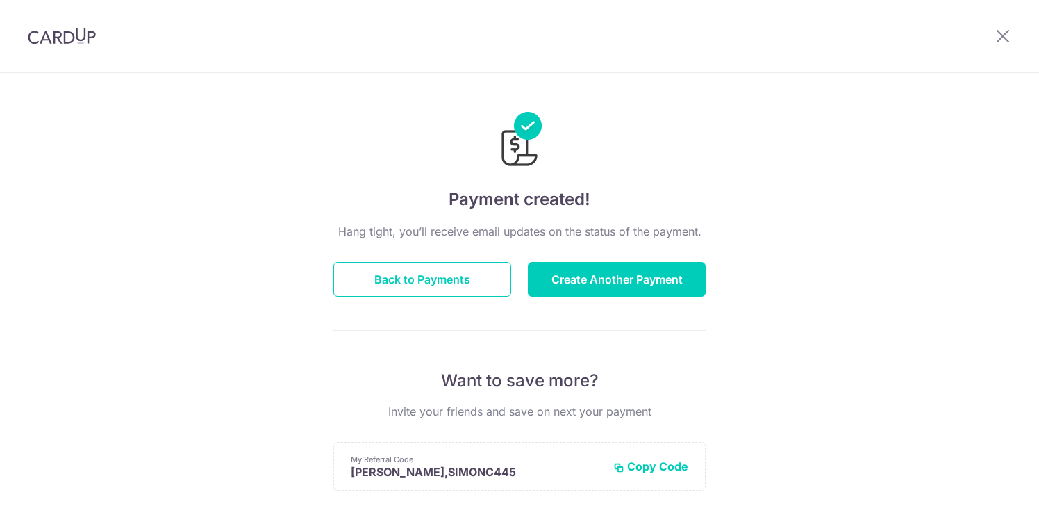 Image resolution: width=1039 pixels, height=506 pixels. Describe the element at coordinates (520, 411) in the screenshot. I see `p: Invite your friends and save on next your payment` at that location.